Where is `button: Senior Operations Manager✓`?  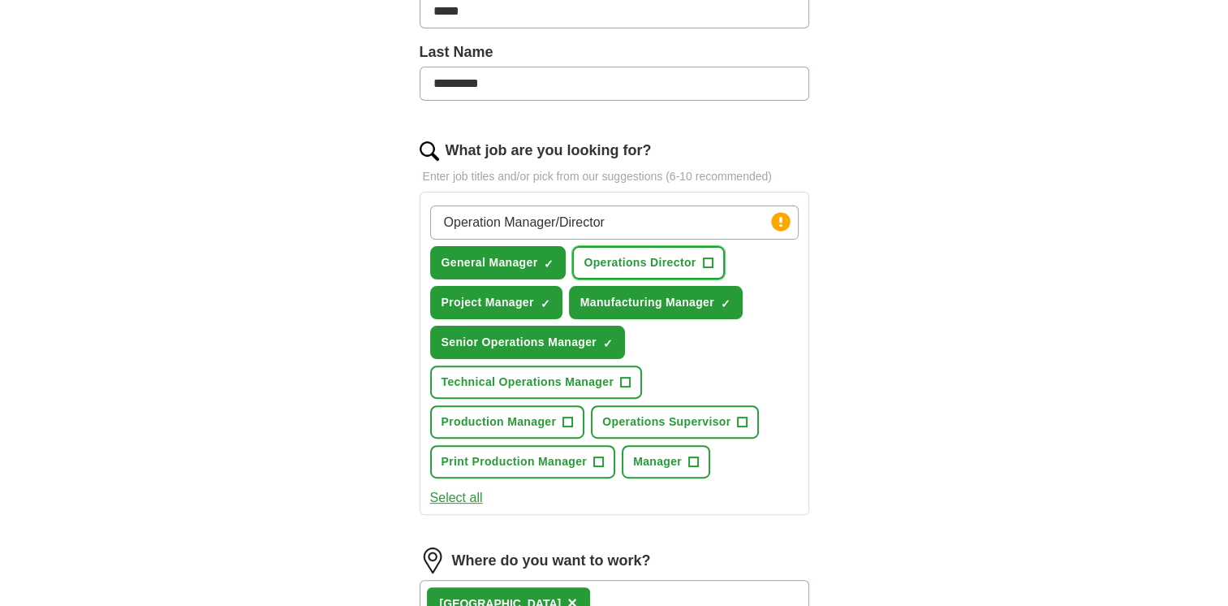
button: Senior Operations Manager✓ is located at coordinates (528, 342).